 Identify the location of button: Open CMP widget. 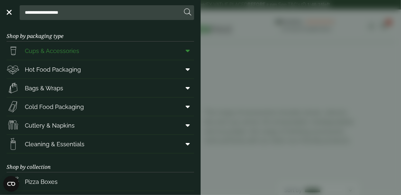
(11, 184).